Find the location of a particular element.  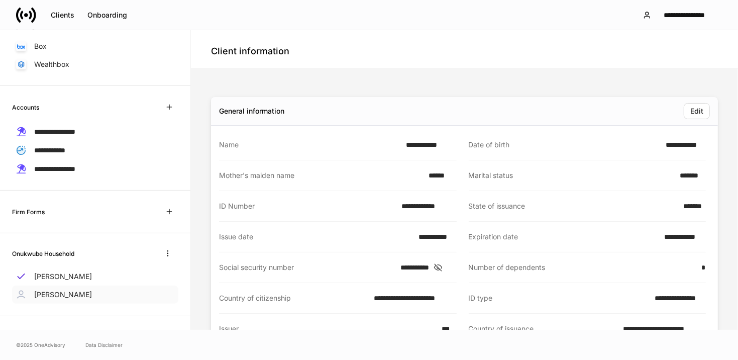

div: Expiration date is located at coordinates (563, 237).